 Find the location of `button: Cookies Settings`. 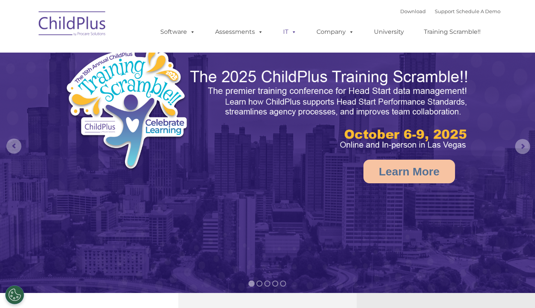

button: Cookies Settings is located at coordinates (15, 295).